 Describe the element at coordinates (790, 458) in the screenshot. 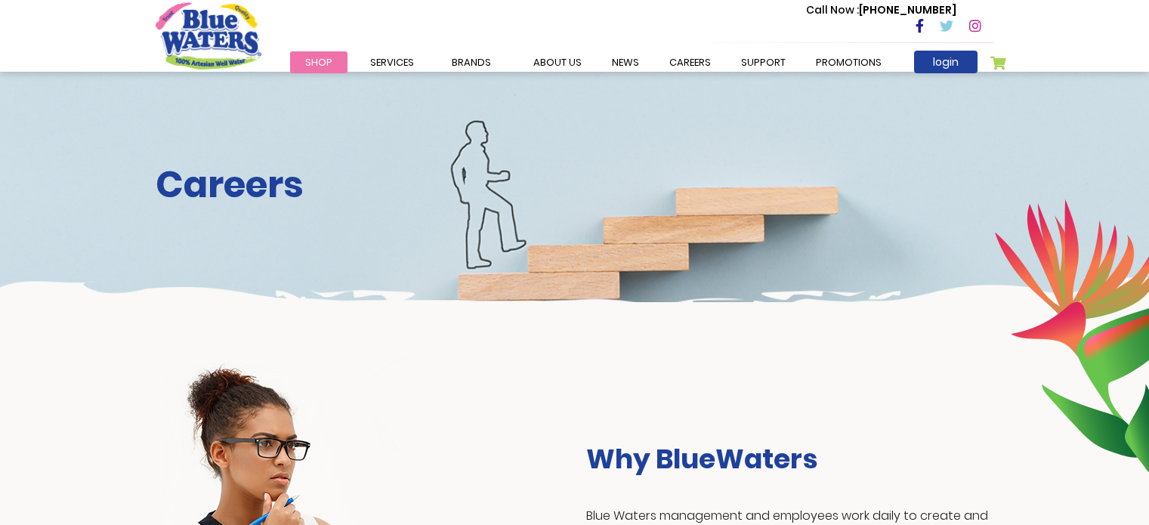

I see `h3: Why BlueWaters` at that location.